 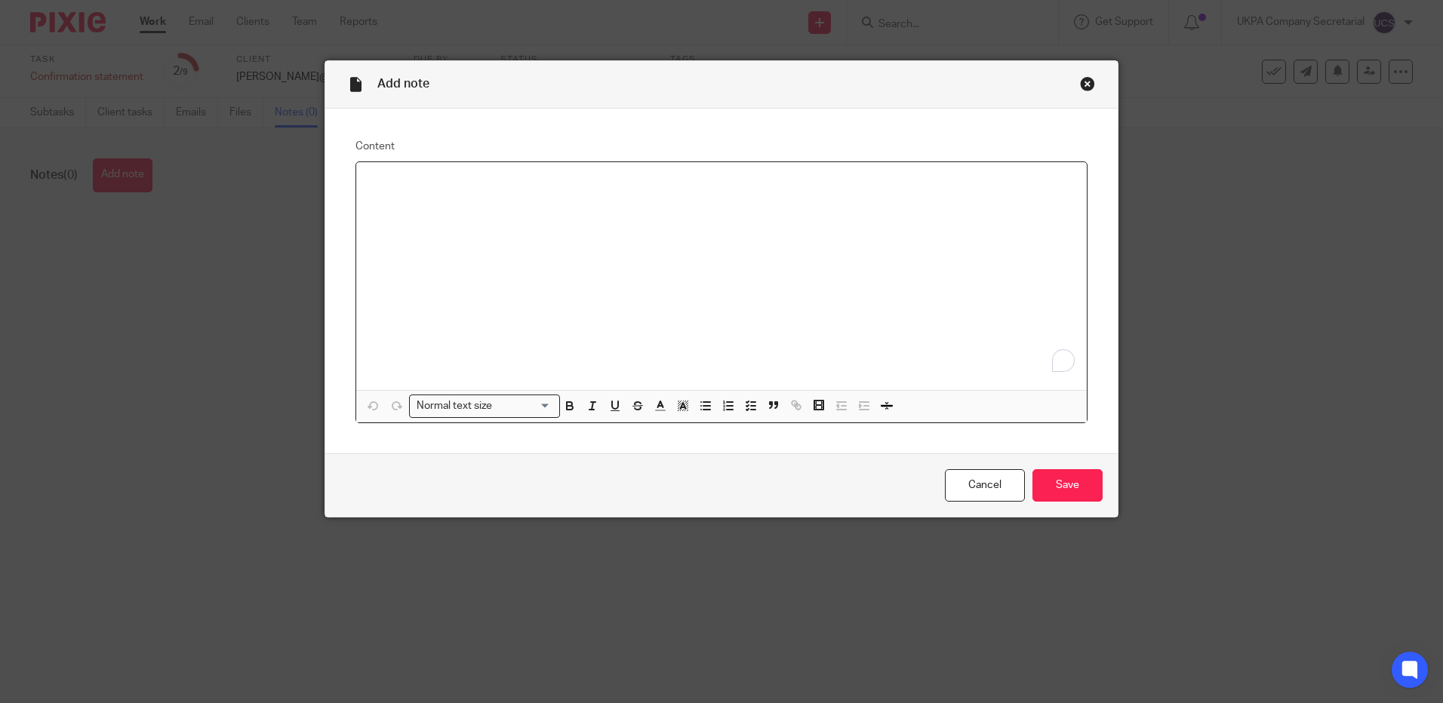 I want to click on input: Save, so click(x=1067, y=485).